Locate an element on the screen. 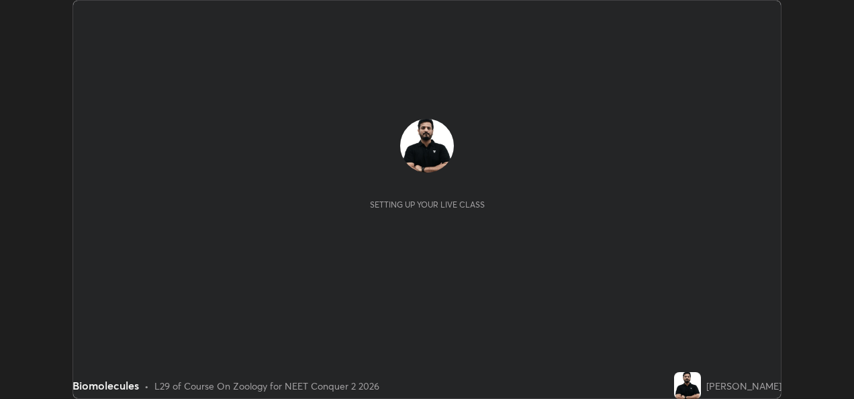 This screenshot has height=399, width=854. div: L29 of Course On Zoology for NEET Conquer 2 2026 is located at coordinates (267, 385).